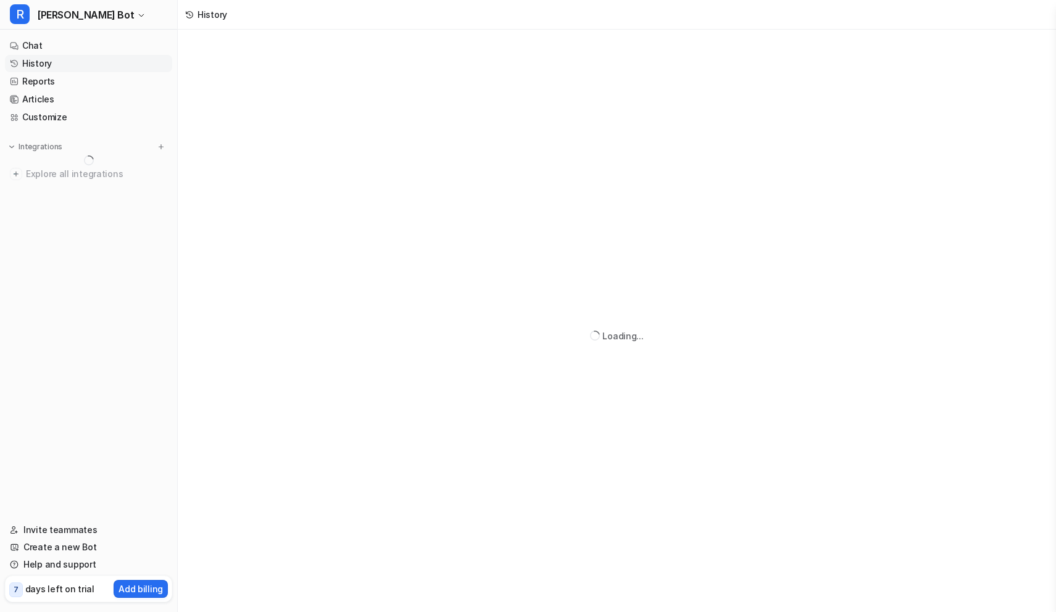 The image size is (1056, 612). Describe the element at coordinates (20, 14) in the screenshot. I see `span: R` at that location.